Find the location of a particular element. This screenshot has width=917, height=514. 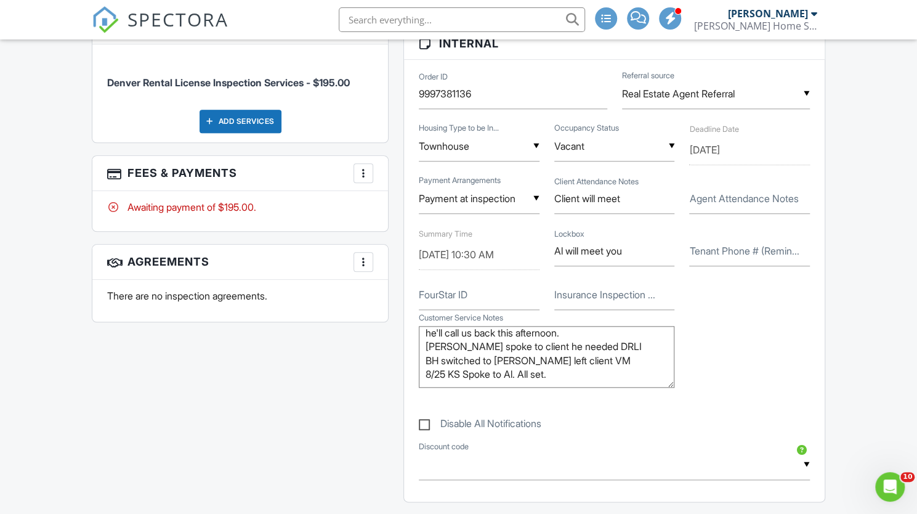

h3: Agreements is located at coordinates (240, 262).